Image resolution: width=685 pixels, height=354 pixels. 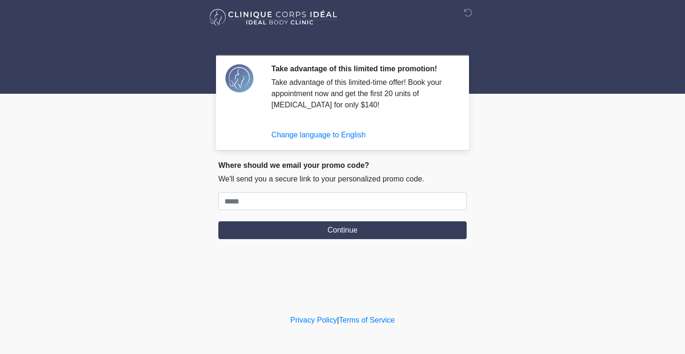 What do you see at coordinates (239, 78) in the screenshot?
I see `img: Agent Avatar` at bounding box center [239, 78].